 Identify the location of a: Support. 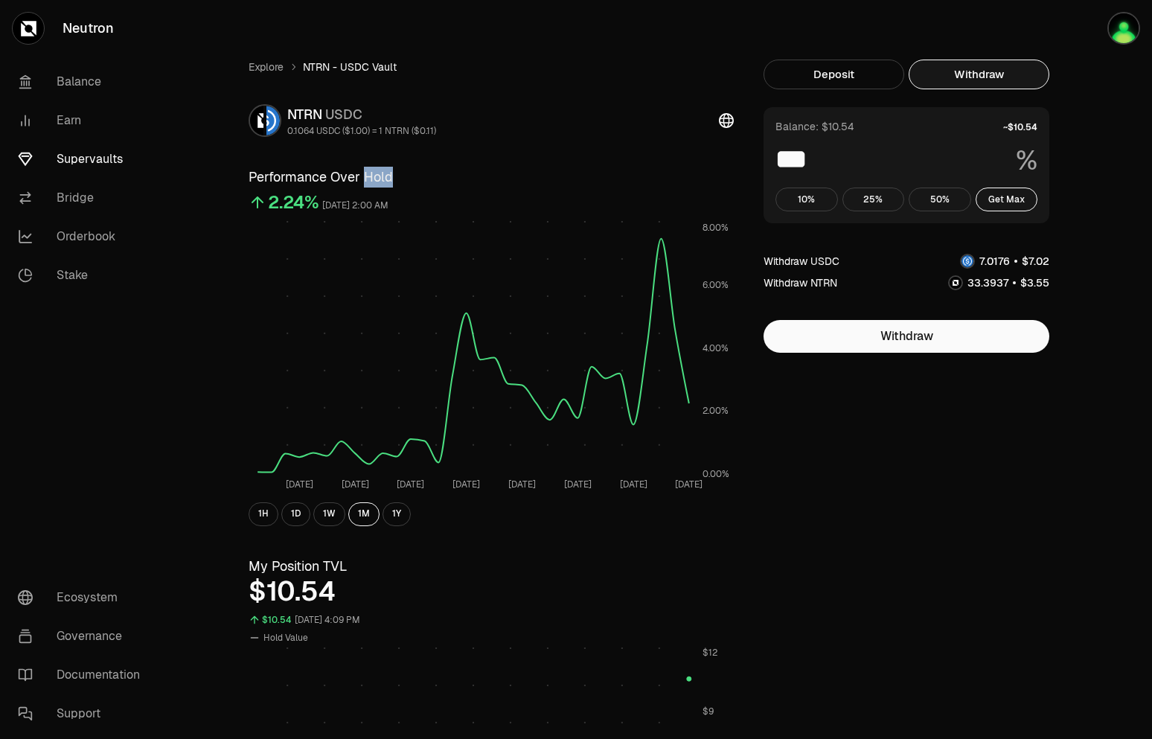
(83, 713).